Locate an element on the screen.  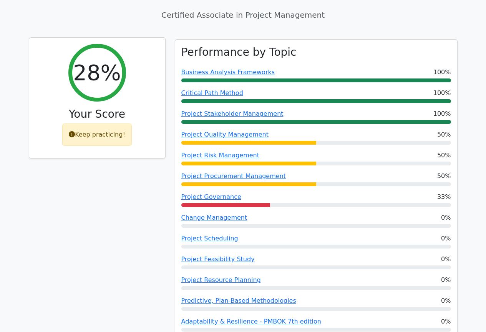
a: Project Procurement Management is located at coordinates (234, 176).